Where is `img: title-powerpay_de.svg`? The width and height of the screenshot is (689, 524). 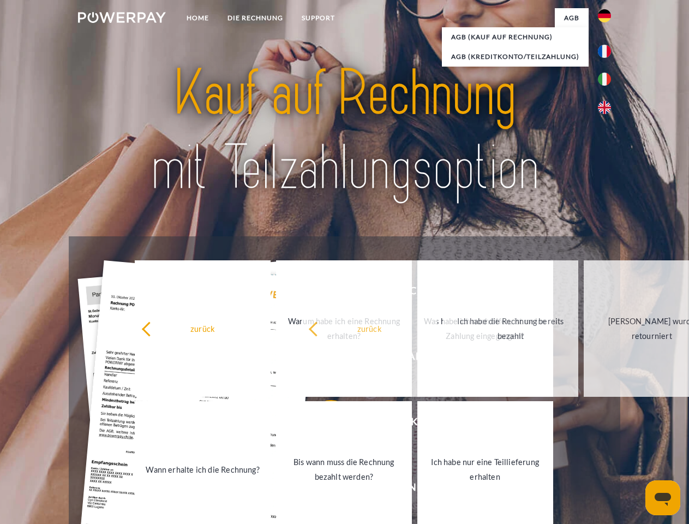
img: title-powerpay_de.svg is located at coordinates (344, 130).